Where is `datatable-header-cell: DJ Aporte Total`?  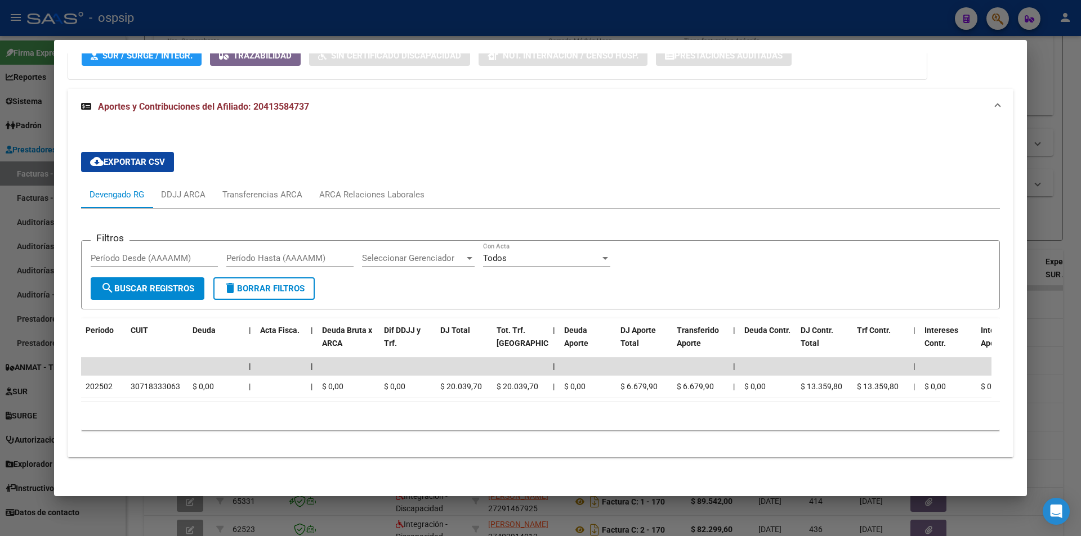 datatable-header-cell: DJ Aporte Total is located at coordinates (644, 343).